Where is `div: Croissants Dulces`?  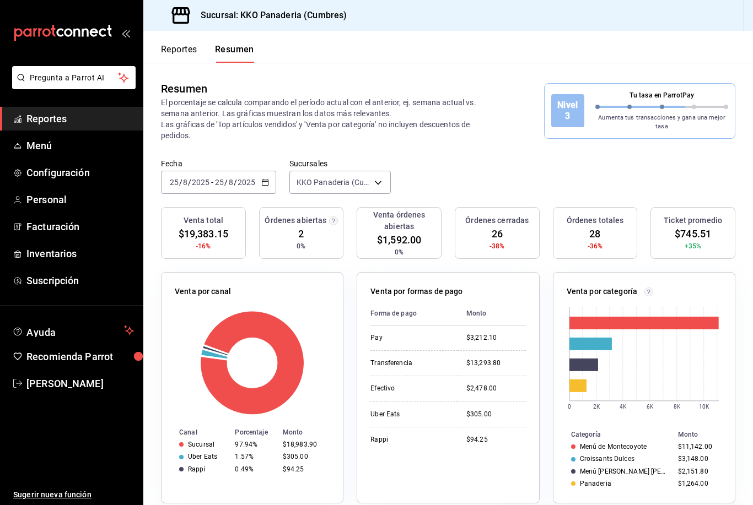 div: Croissants Dulces is located at coordinates (607, 459).